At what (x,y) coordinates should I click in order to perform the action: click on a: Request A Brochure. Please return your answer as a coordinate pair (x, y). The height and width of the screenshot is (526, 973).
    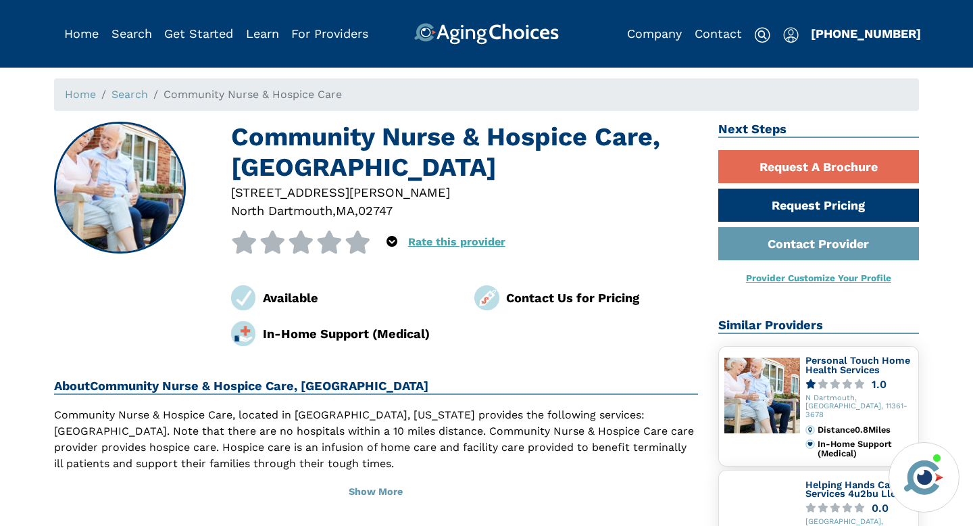
    Looking at the image, I should click on (819, 166).